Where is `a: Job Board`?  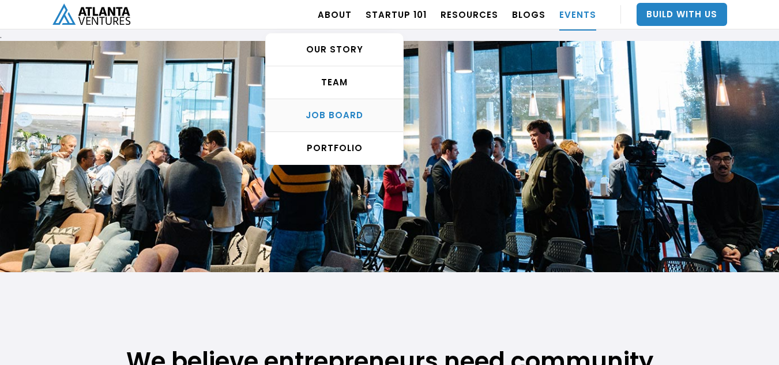 a: Job Board is located at coordinates (335, 115).